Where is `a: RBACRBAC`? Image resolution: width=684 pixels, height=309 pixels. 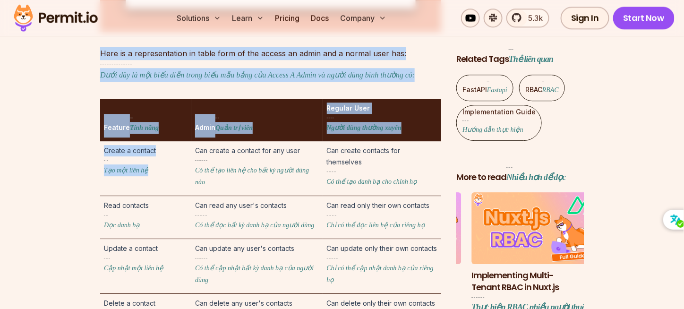
a: RBACRBAC is located at coordinates (542, 88).